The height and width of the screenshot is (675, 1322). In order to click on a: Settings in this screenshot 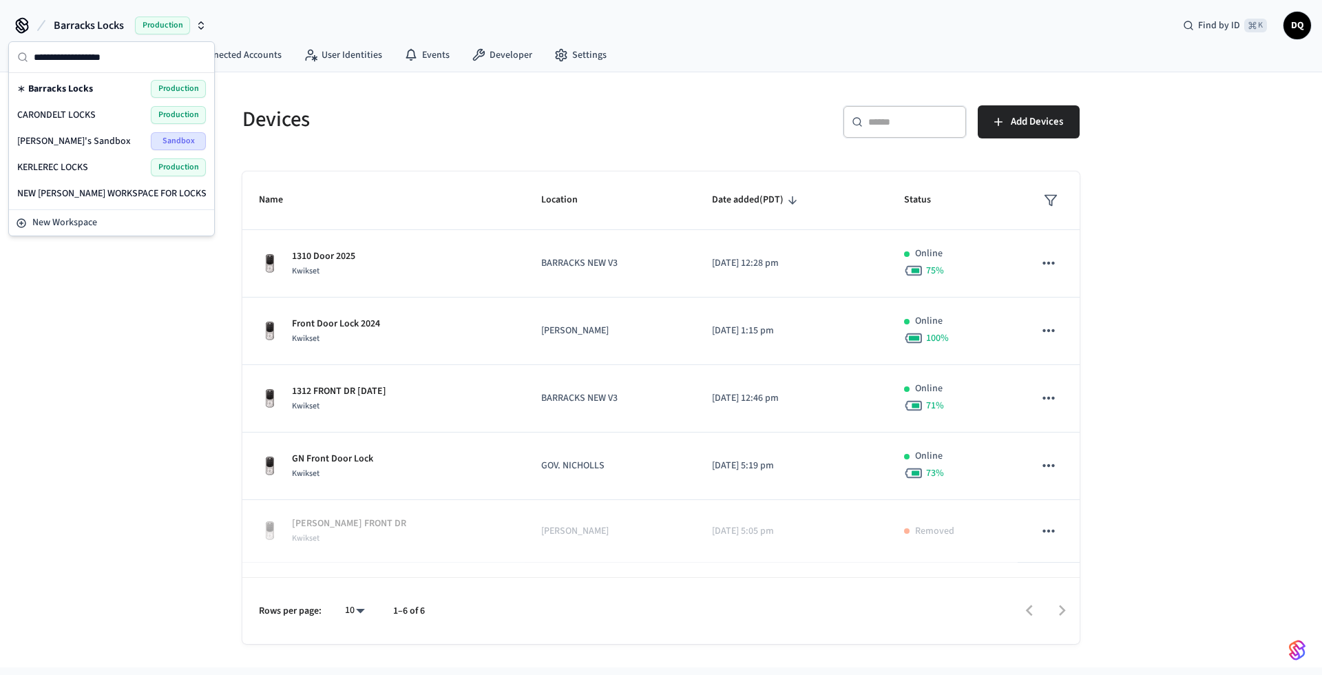, I will do `click(580, 55)`.